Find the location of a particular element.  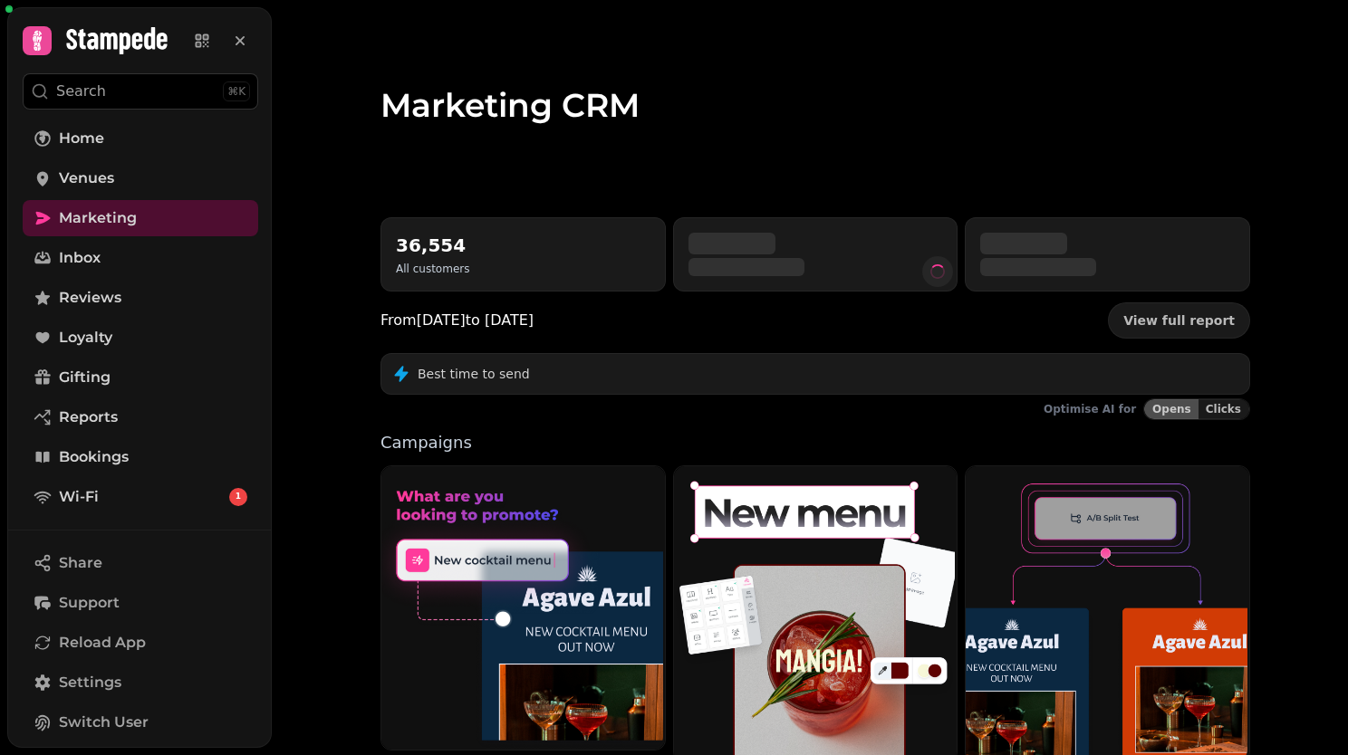

button: Search⌘K is located at coordinates (140, 91).